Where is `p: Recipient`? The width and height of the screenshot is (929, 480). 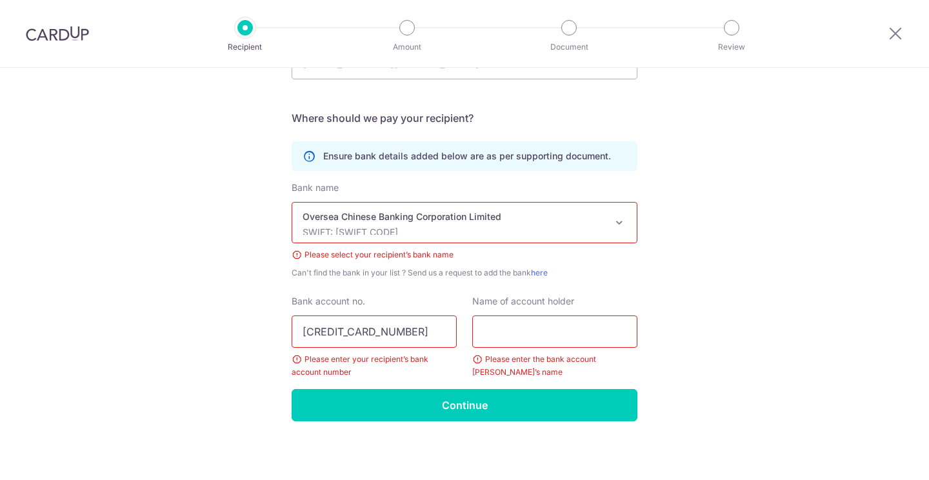
p: Recipient is located at coordinates (245, 47).